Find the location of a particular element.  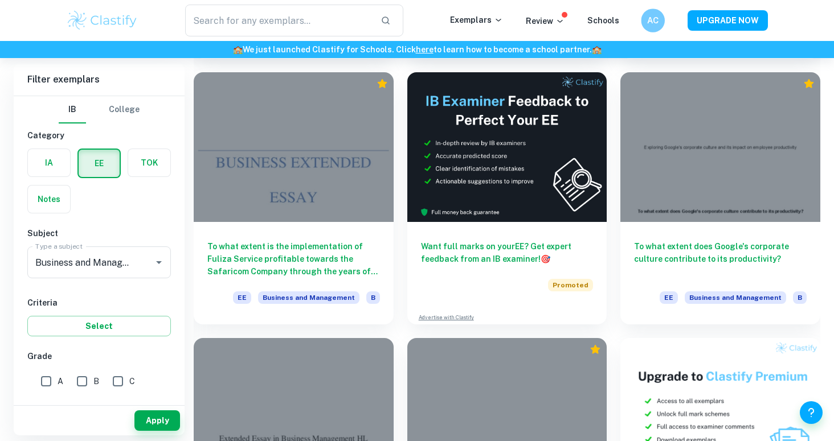

a: Advertise with Clastify is located at coordinates (446, 318).